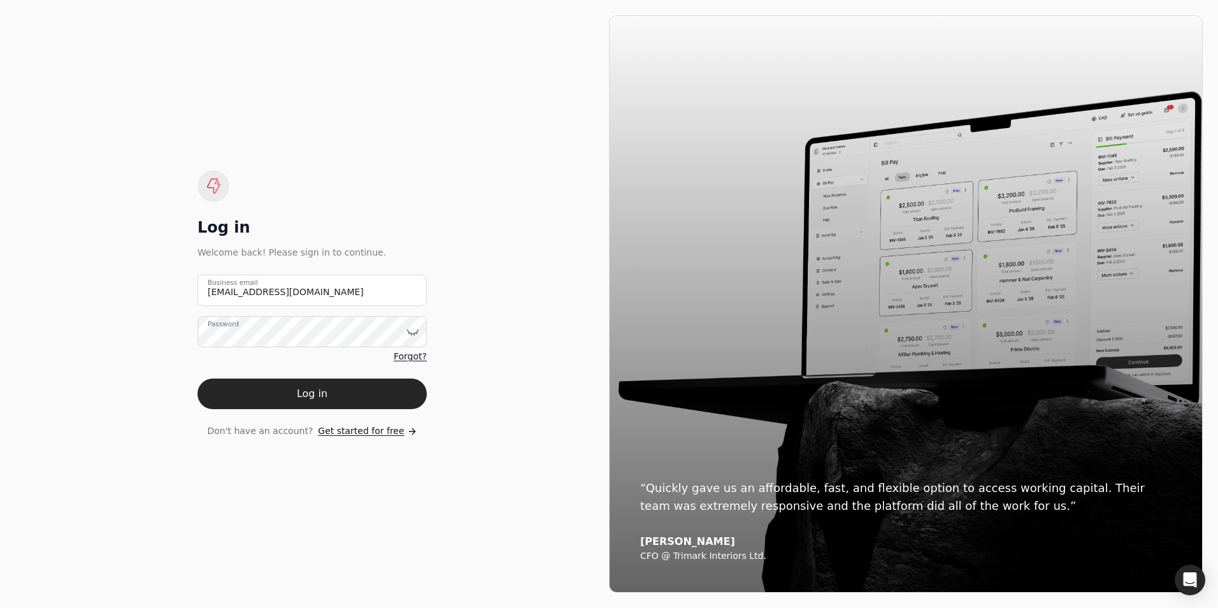 The image size is (1218, 608). I want to click on span: Get started for free, so click(361, 431).